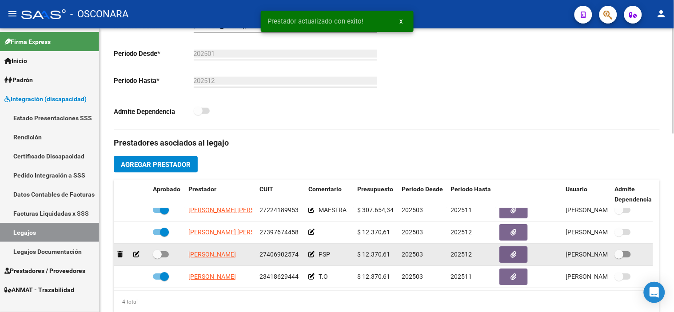 The height and width of the screenshot is (312, 674). What do you see at coordinates (634, 194) in the screenshot?
I see `span: Admite Dependencia` at bounding box center [634, 194].